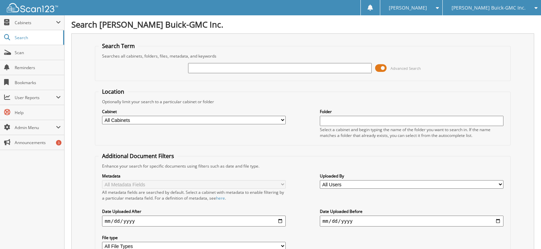 This screenshot has height=249, width=541. What do you see at coordinates (35, 128) in the screenshot?
I see `span: Admin Menu` at bounding box center [35, 128].